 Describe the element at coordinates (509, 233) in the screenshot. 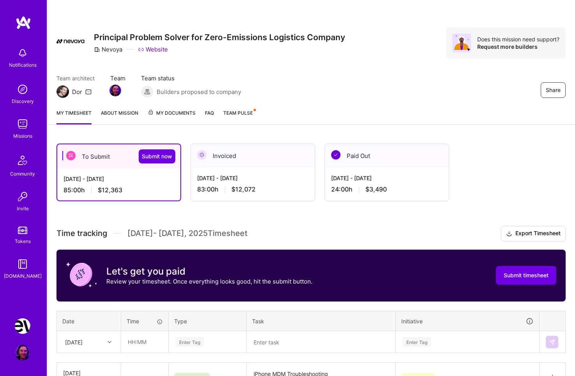

I see `i: icon Download` at that location.